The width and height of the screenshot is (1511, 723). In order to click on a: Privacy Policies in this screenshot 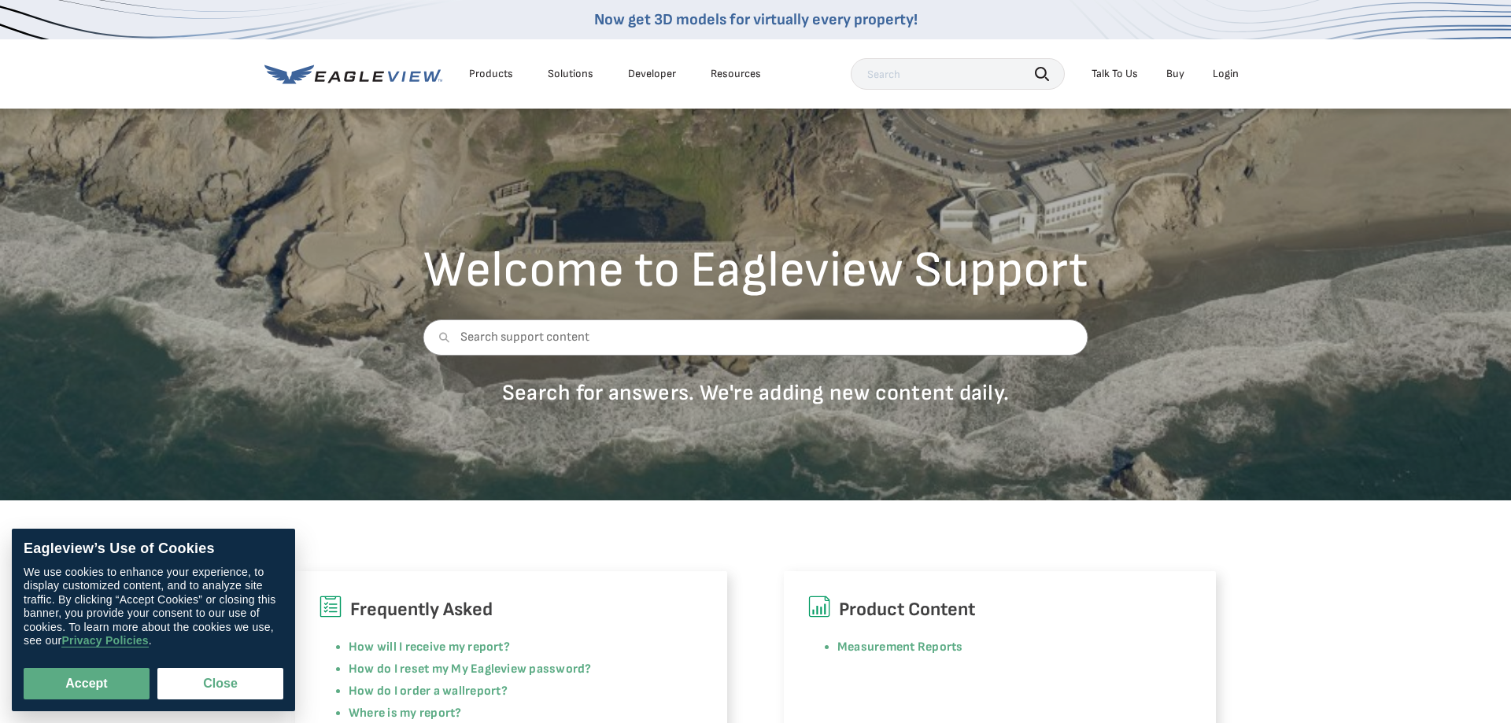, I will do `click(105, 641)`.